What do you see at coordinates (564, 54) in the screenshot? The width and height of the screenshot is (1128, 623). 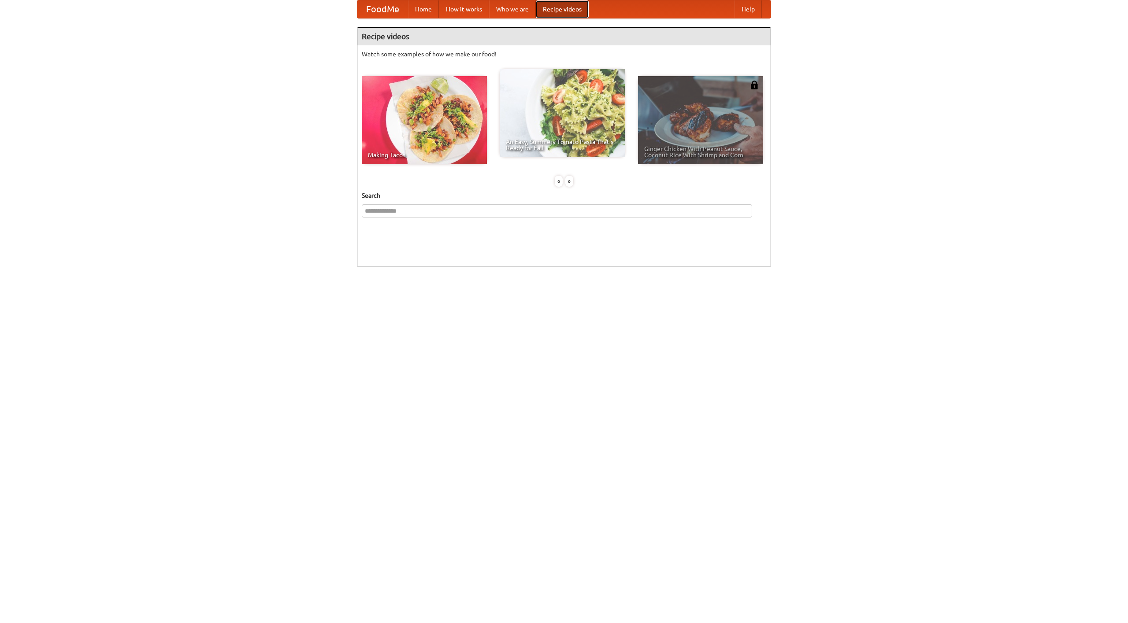 I see `p: Watch some examples of how we make our food!` at bounding box center [564, 54].